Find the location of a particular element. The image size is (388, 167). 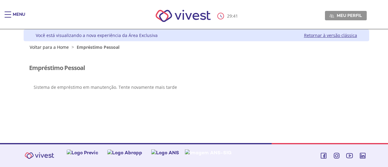

img: Logo Previc is located at coordinates (82, 152).